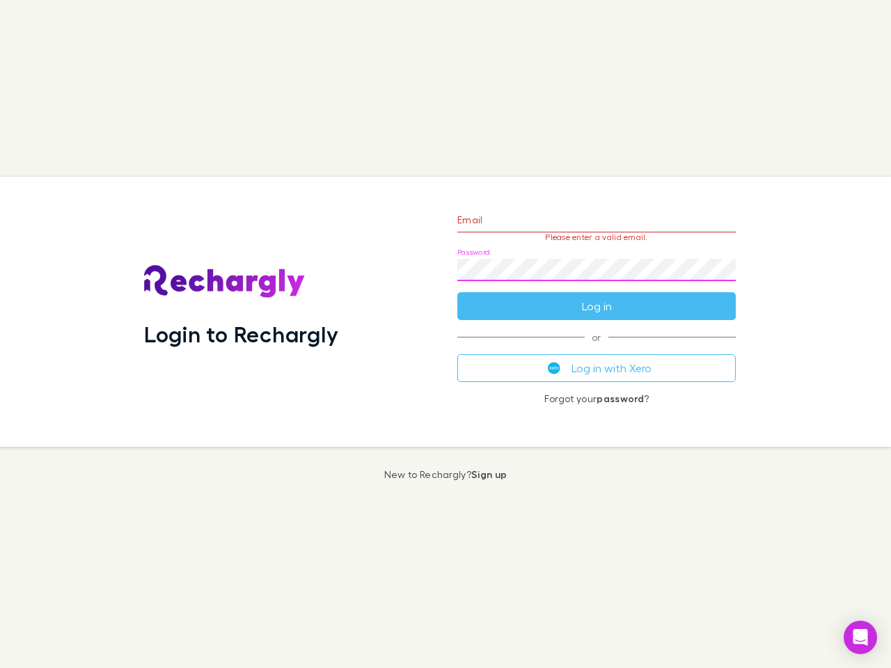 The width and height of the screenshot is (891, 668). Describe the element at coordinates (225, 282) in the screenshot. I see `img: Rechargly's Logo` at that location.